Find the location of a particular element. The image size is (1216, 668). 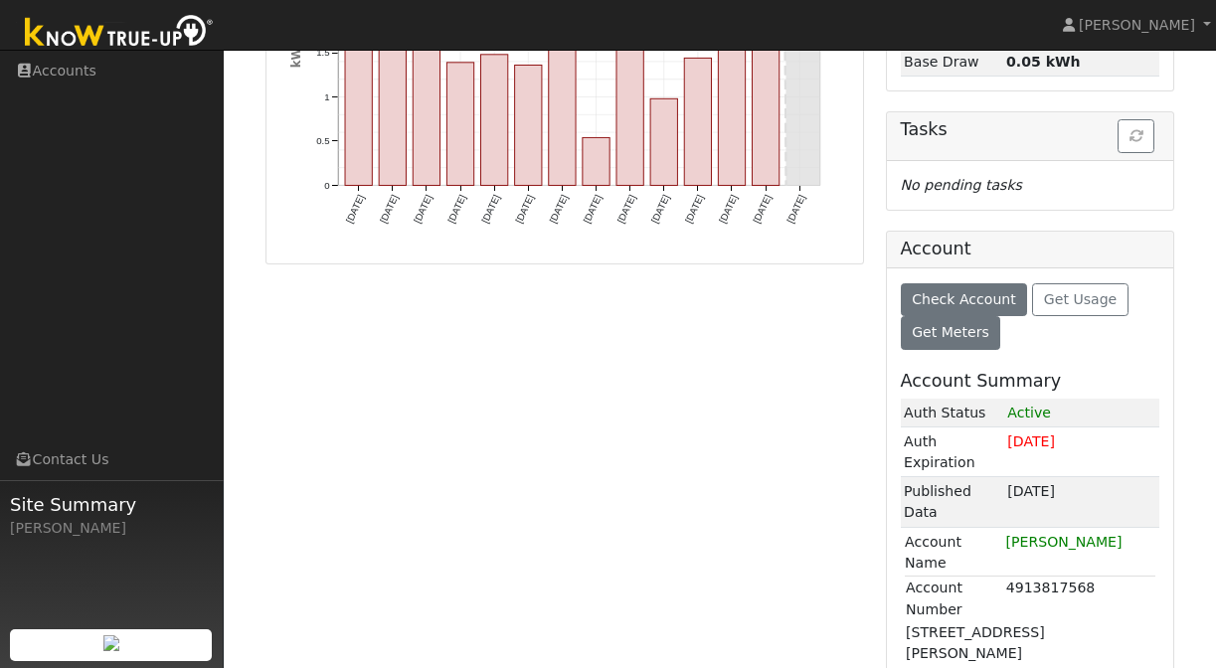

span: Get Meters is located at coordinates (950, 332).